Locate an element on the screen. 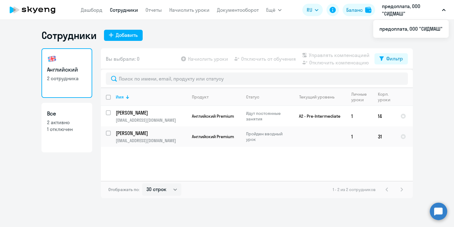  h3: Английский is located at coordinates (67, 70).